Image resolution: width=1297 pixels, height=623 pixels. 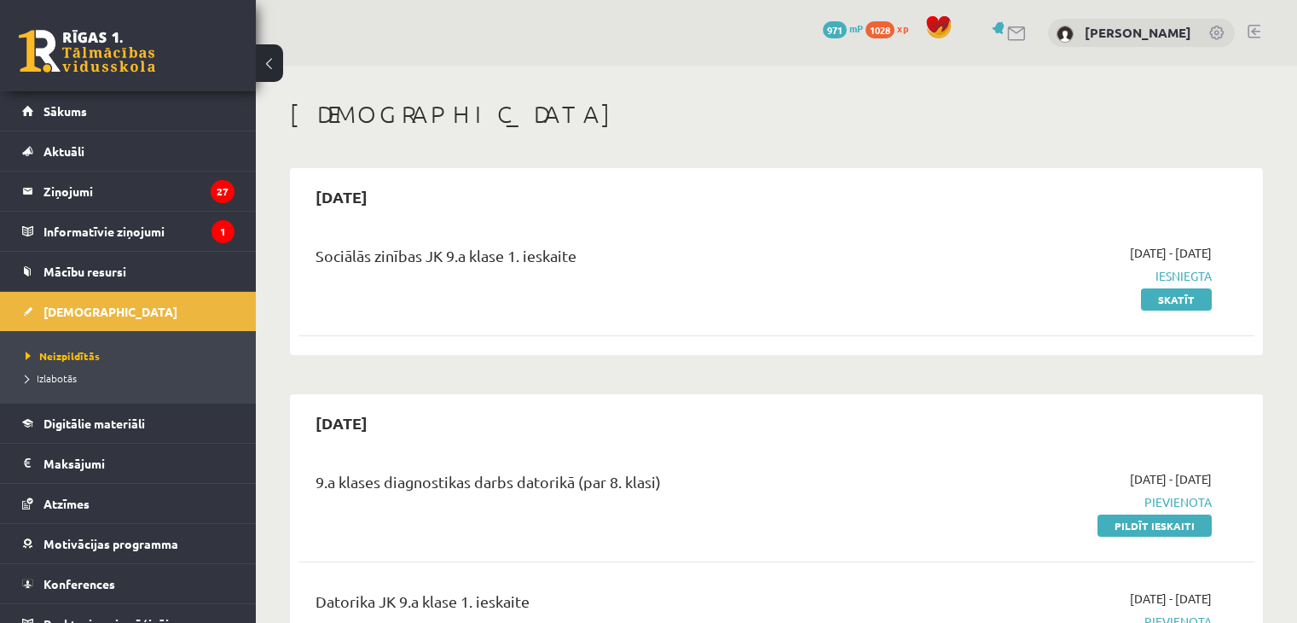 What do you see at coordinates (132, 378) in the screenshot?
I see `a: Izlabotās` at bounding box center [132, 378].